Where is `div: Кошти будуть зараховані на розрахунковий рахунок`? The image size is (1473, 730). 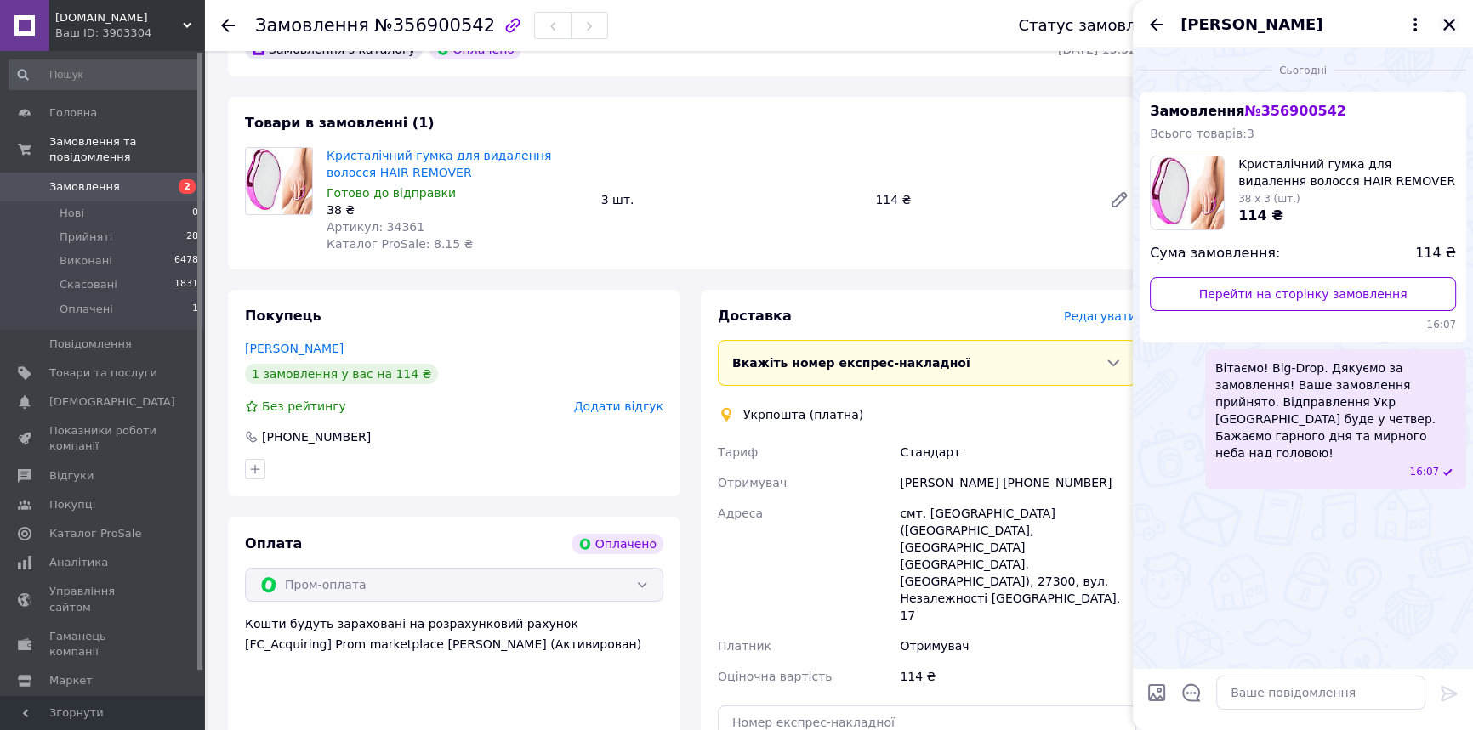 div: Кошти будуть зараховані на розрахунковий рахунок is located at coordinates (454, 634).